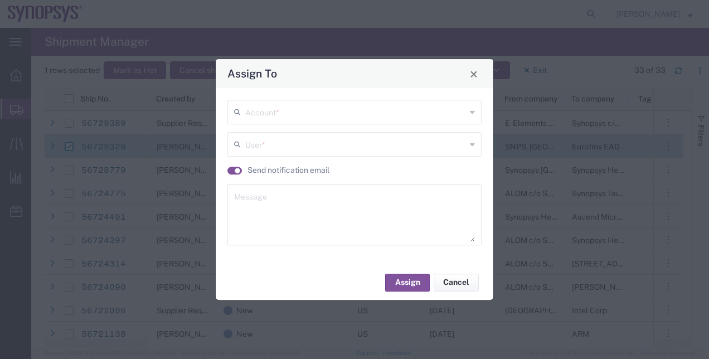 This screenshot has width=709, height=359. Describe the element at coordinates (288, 170) in the screenshot. I see `agx-label: Send notification email` at that location.